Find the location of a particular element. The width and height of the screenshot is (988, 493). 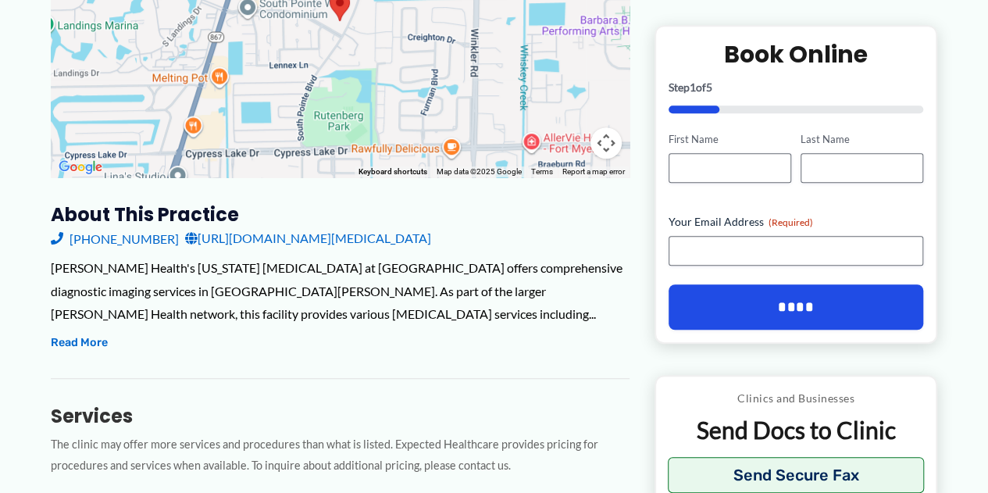

button: Send Secure Fax is located at coordinates (796, 475).